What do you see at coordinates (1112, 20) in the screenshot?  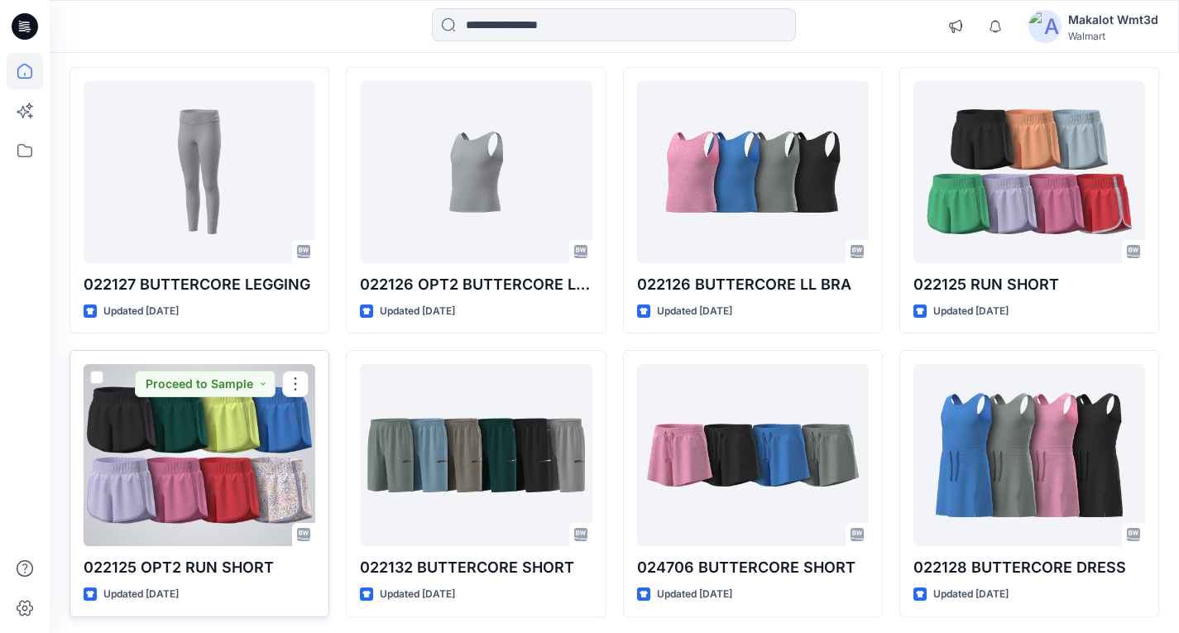 I see `div: Makalot Wmt3d` at bounding box center [1112, 20].